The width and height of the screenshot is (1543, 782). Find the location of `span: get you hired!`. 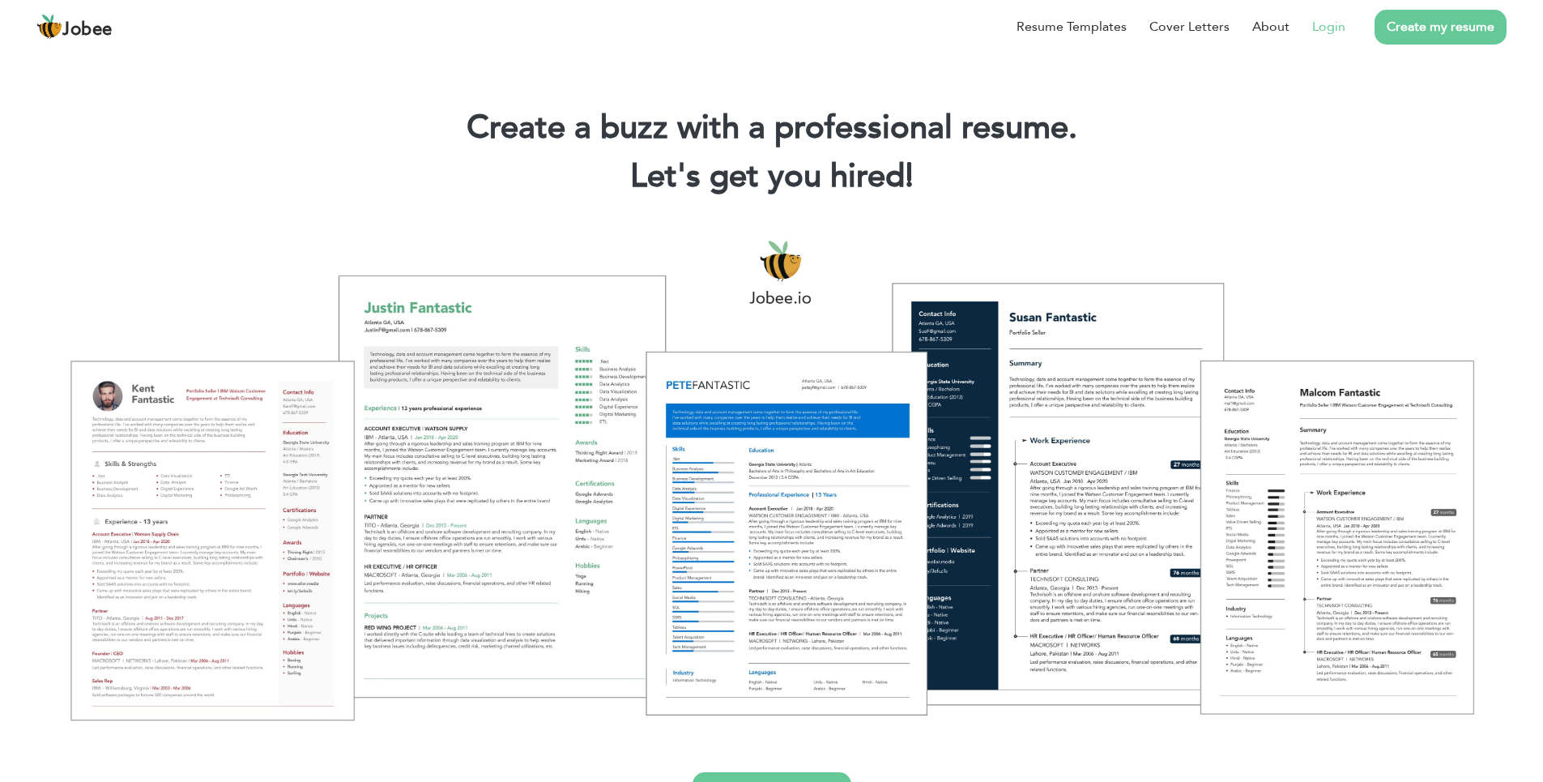

span: get you hired! is located at coordinates (812, 176).